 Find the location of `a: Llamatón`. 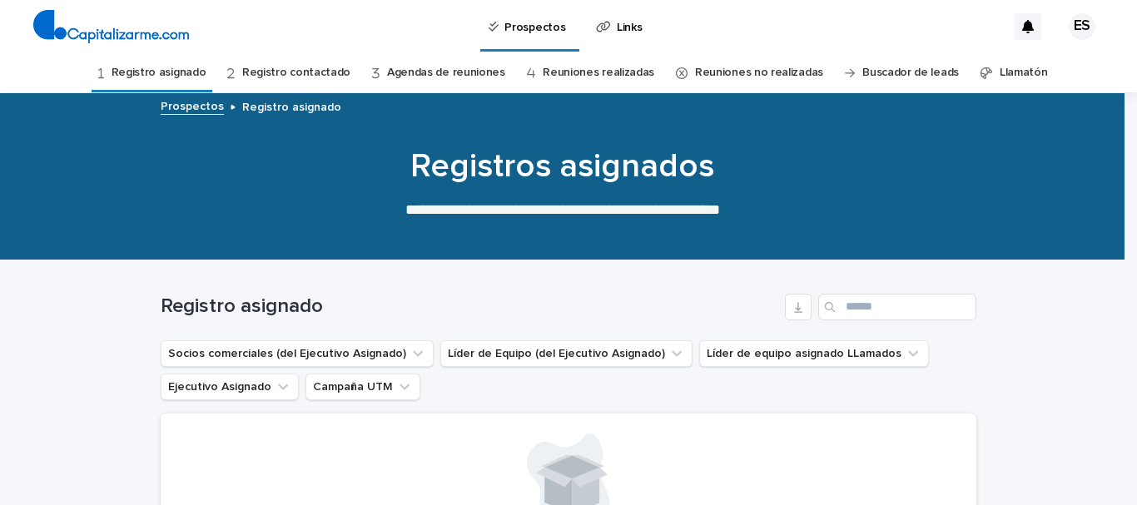

a: Llamatón is located at coordinates (1023, 72).